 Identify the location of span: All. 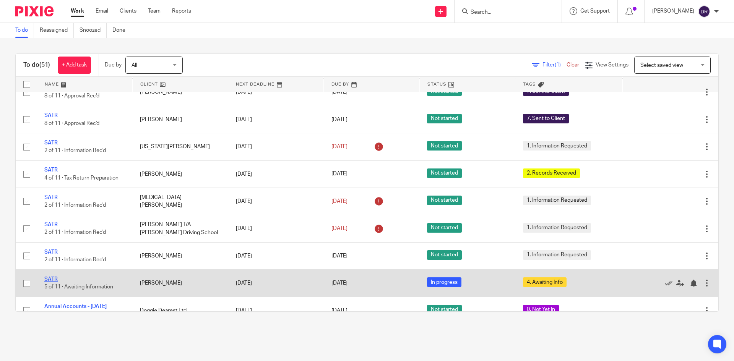
(134, 65).